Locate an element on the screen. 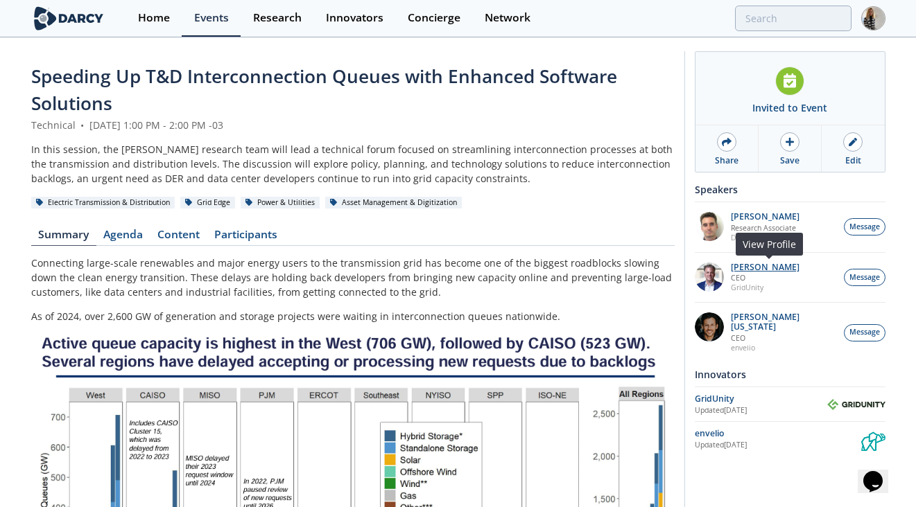 Image resolution: width=916 pixels, height=507 pixels. div: Edit is located at coordinates (853, 161).